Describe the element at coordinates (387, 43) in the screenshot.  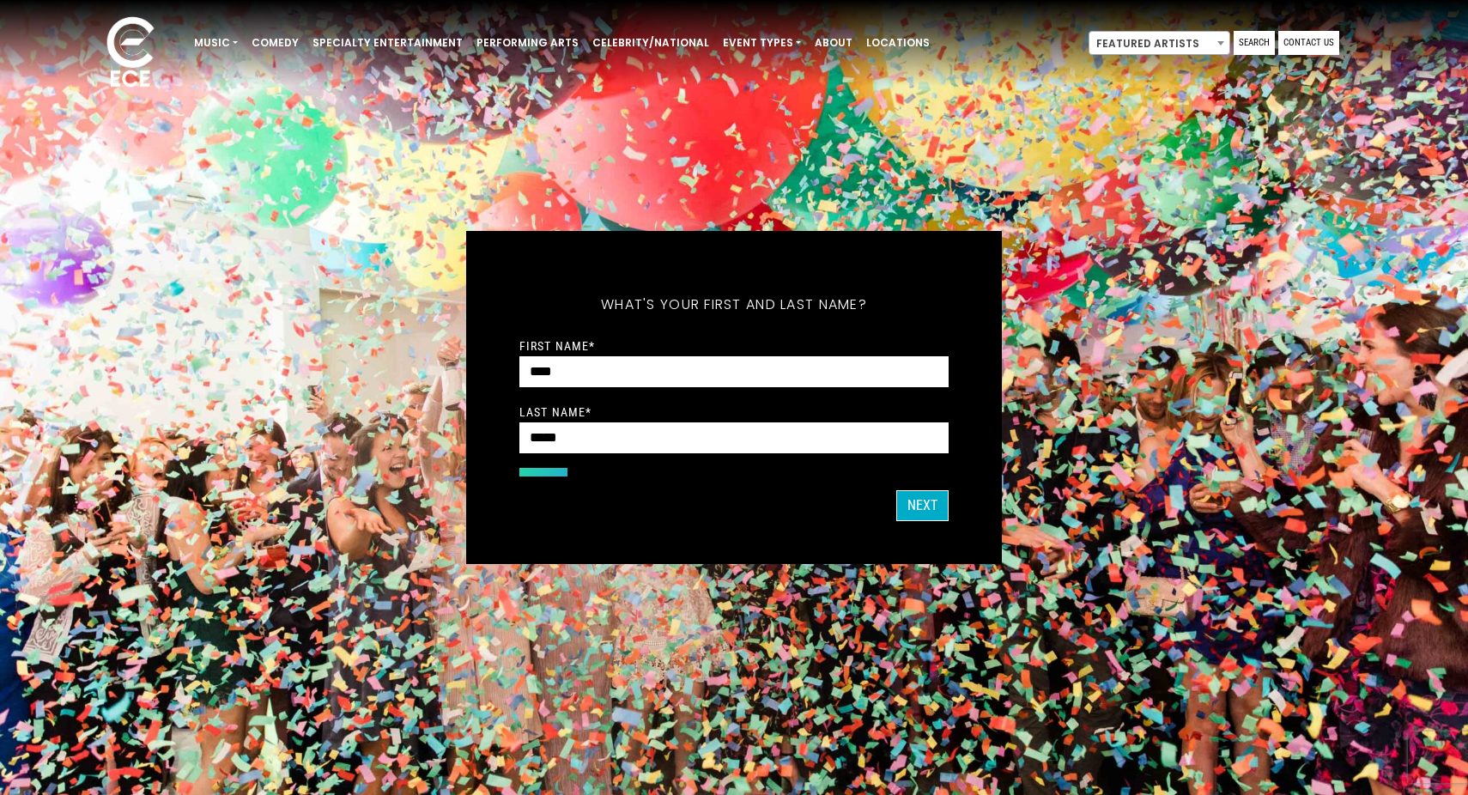
I see `a: Specialty Entertainment` at that location.